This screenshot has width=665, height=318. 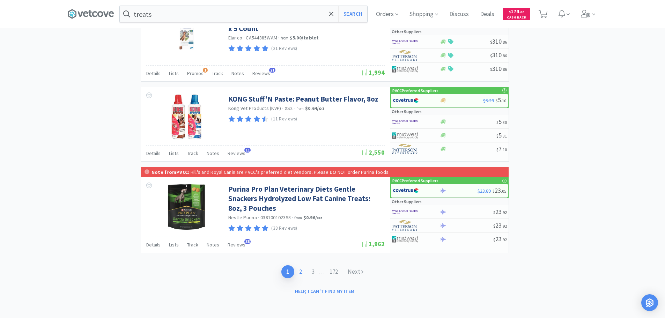 What do you see at coordinates (306, 199) in the screenshot?
I see `a: Purina Pro Plan Veterinary Diets Gentle Snackers Hydrolyzed Low Fat Canine Treats: 8oz, 3 Pouches` at bounding box center [306, 199].